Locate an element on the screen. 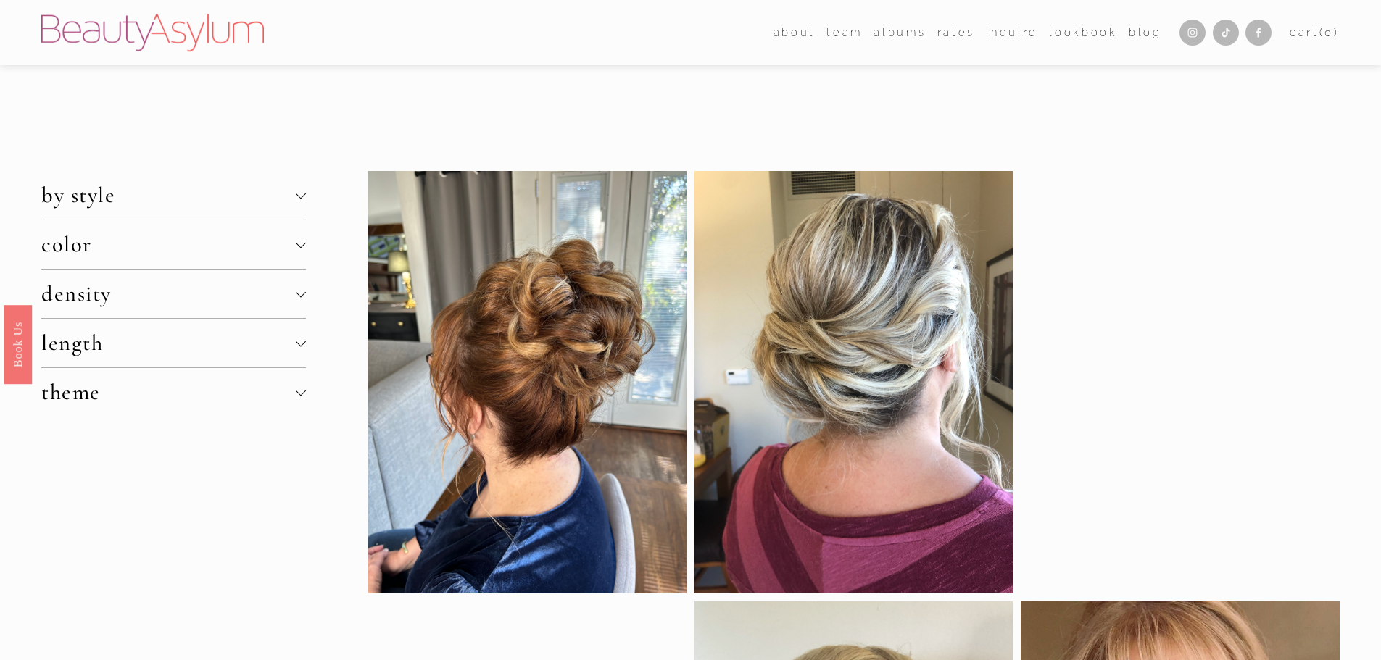 Image resolution: width=1381 pixels, height=660 pixels. span: team is located at coordinates (844, 33).